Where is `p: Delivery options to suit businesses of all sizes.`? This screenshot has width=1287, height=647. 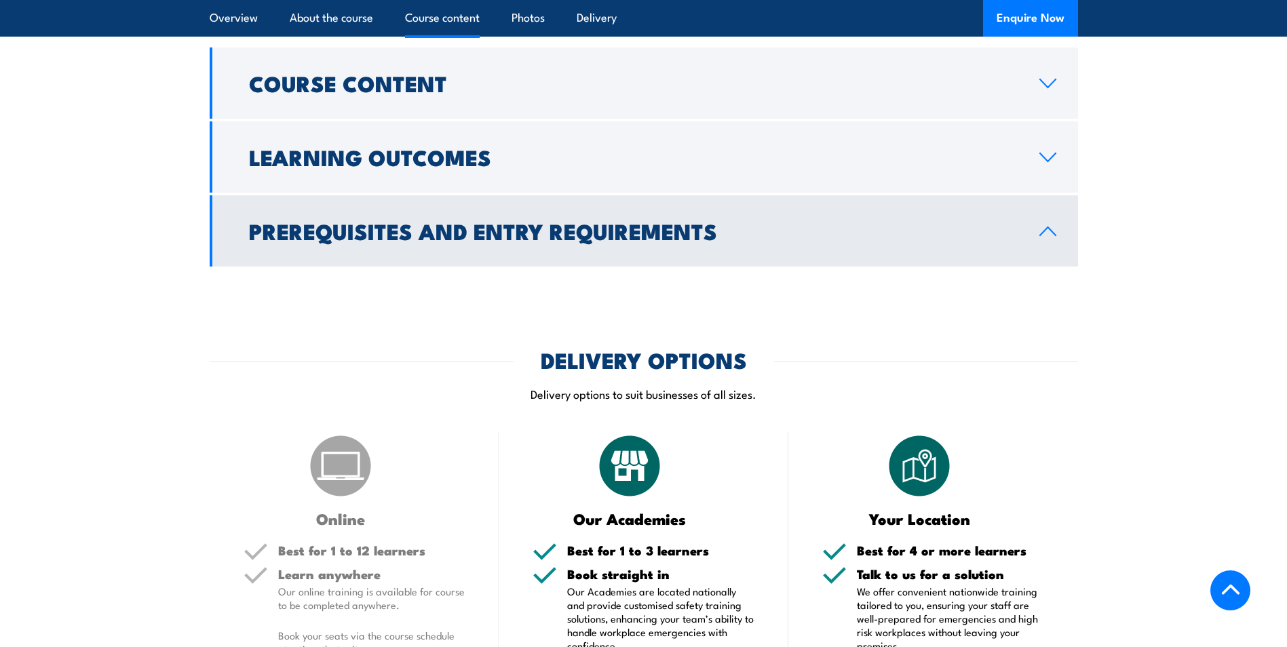
p: Delivery options to suit businesses of all sizes. is located at coordinates (644, 393).